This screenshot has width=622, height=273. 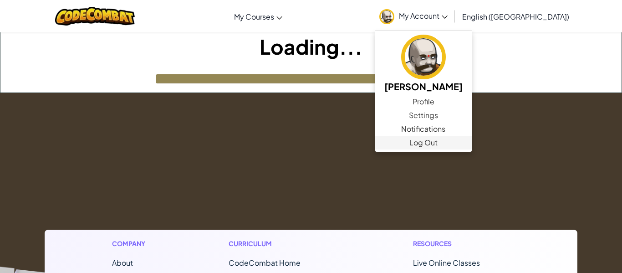 I want to click on a: My Account, so click(x=413, y=16).